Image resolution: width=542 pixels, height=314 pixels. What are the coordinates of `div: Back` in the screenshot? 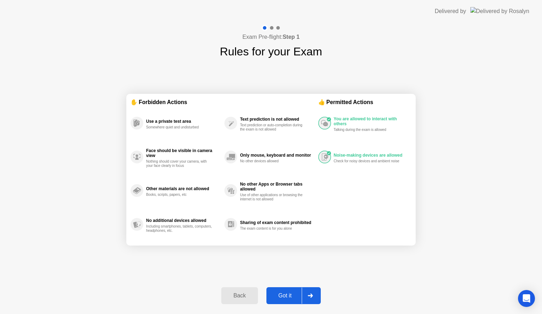 It's located at (239, 295).